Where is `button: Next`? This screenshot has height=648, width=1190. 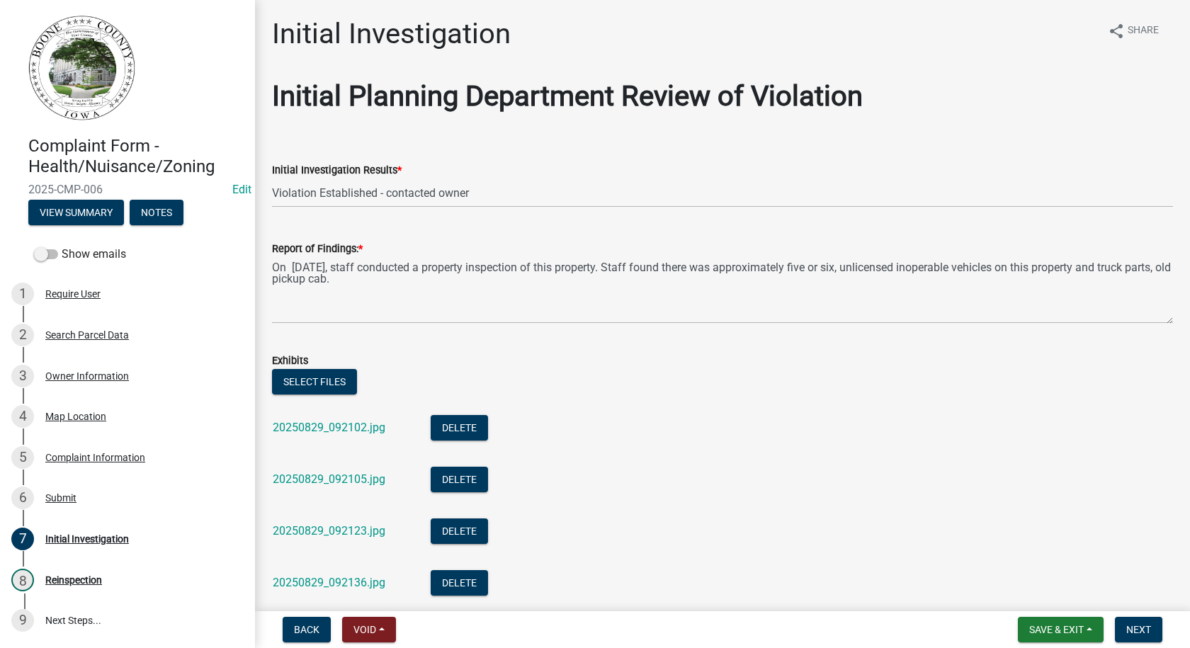 button: Next is located at coordinates (1139, 630).